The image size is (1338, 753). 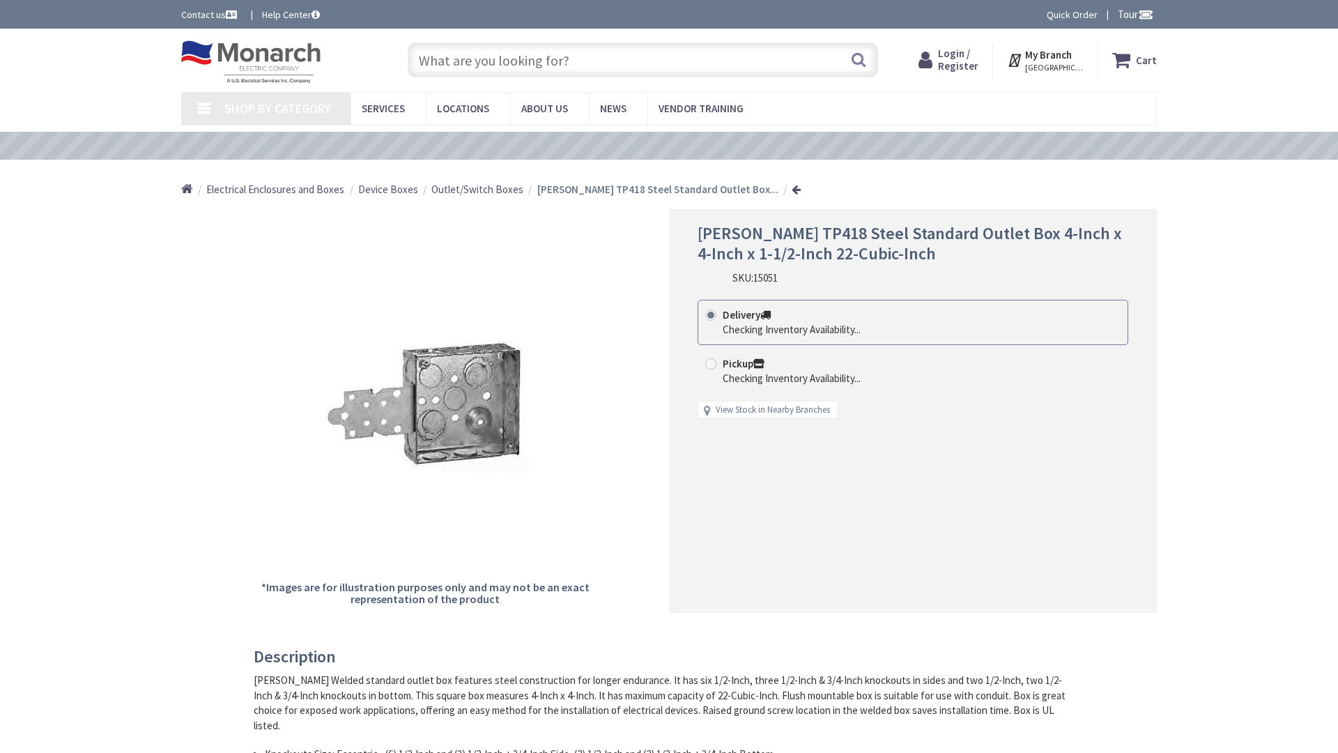 I want to click on a: Monarch Electric Company, so click(x=251, y=62).